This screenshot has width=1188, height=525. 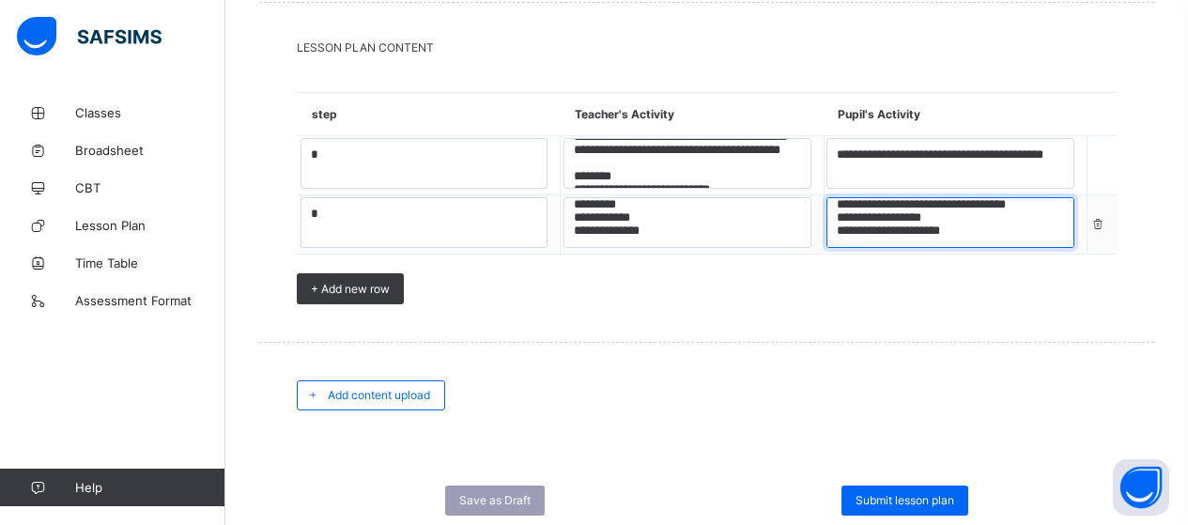 What do you see at coordinates (150, 150) in the screenshot?
I see `span: Broadsheet` at bounding box center [150, 150].